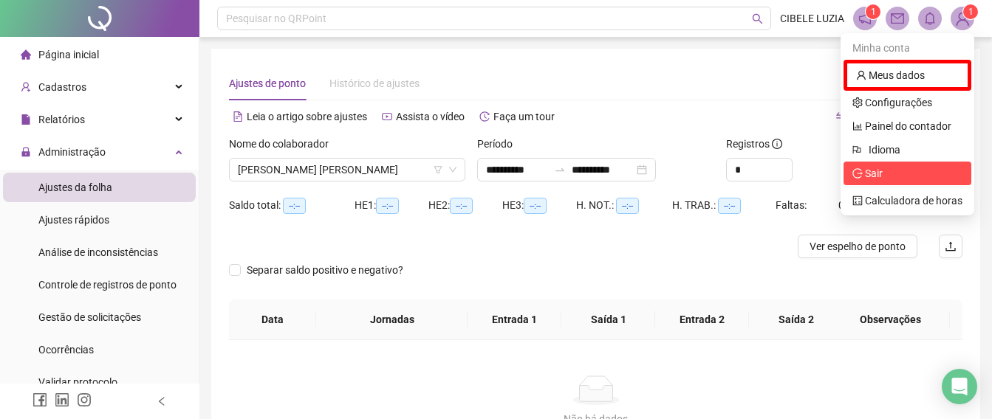  What do you see at coordinates (391, 205) in the screenshot?
I see `div: HE 1:` at bounding box center [391, 205].